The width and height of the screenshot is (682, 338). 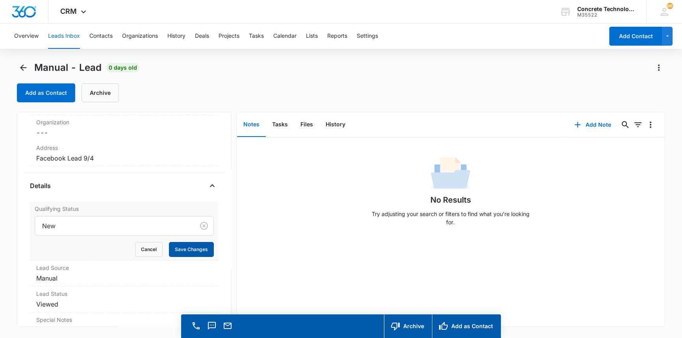 What do you see at coordinates (124, 153) in the screenshot?
I see `div: AddressFacebook Lead 9/4` at bounding box center [124, 153].